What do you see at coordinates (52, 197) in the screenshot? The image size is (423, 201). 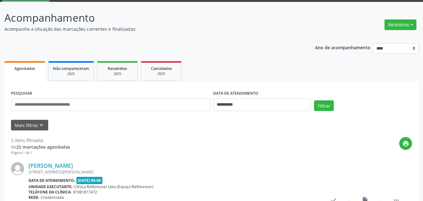 I see `span: Credenciada` at bounding box center [52, 197].